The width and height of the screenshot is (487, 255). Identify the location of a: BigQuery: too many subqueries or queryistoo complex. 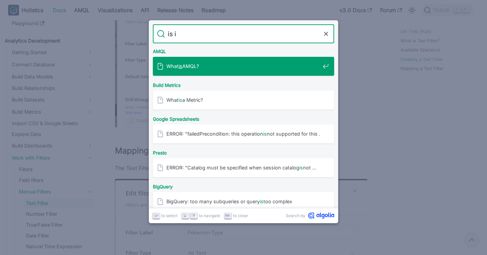
(243, 201).